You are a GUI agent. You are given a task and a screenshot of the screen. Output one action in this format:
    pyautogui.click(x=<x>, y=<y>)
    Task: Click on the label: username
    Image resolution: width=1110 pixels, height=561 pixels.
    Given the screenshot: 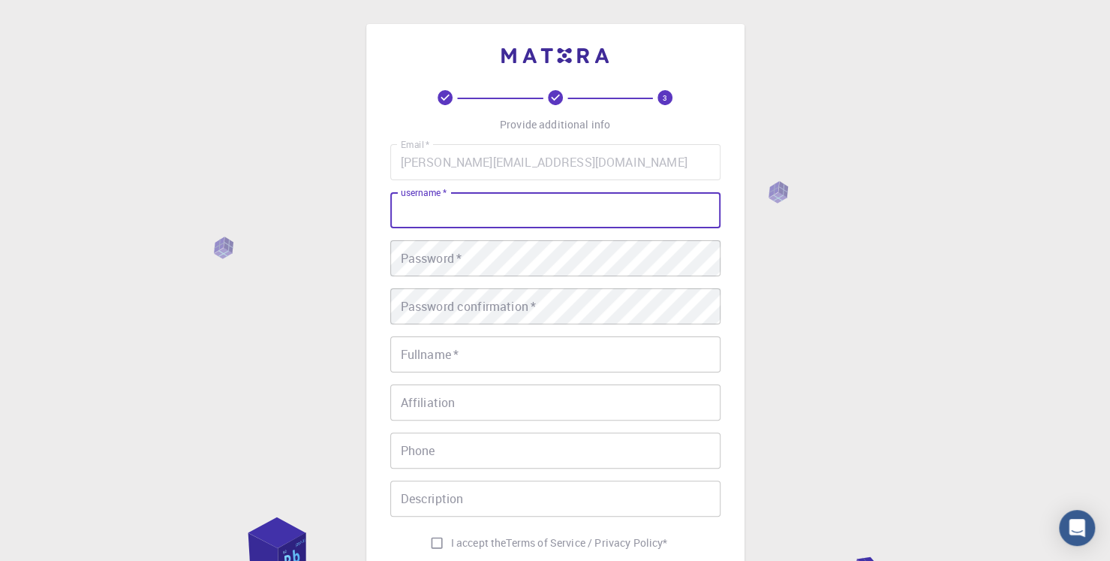 What is the action you would take?
    pyautogui.click(x=423, y=192)
    